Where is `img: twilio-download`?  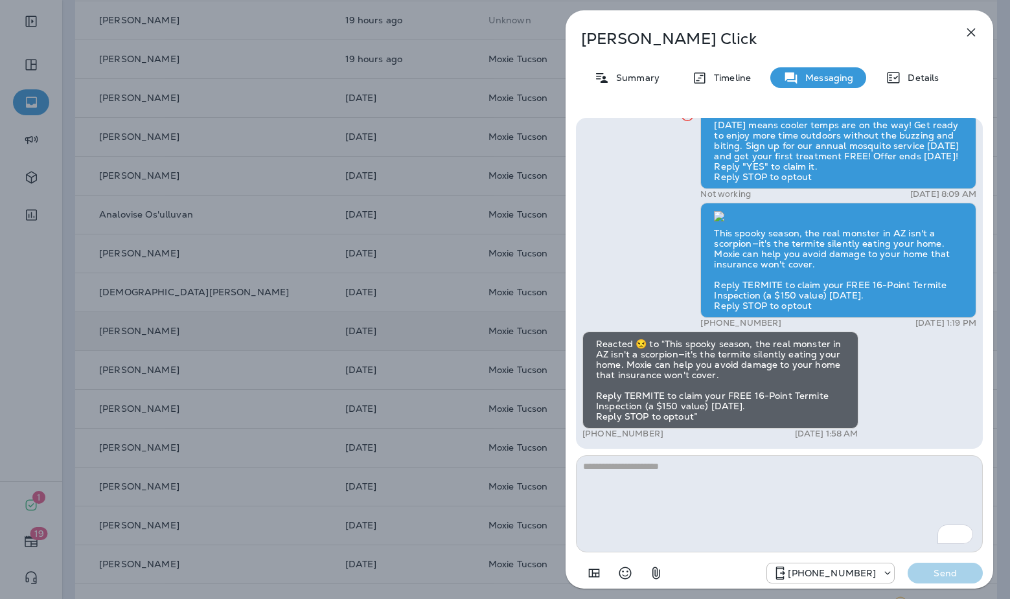
img: twilio-download is located at coordinates (719, 216).